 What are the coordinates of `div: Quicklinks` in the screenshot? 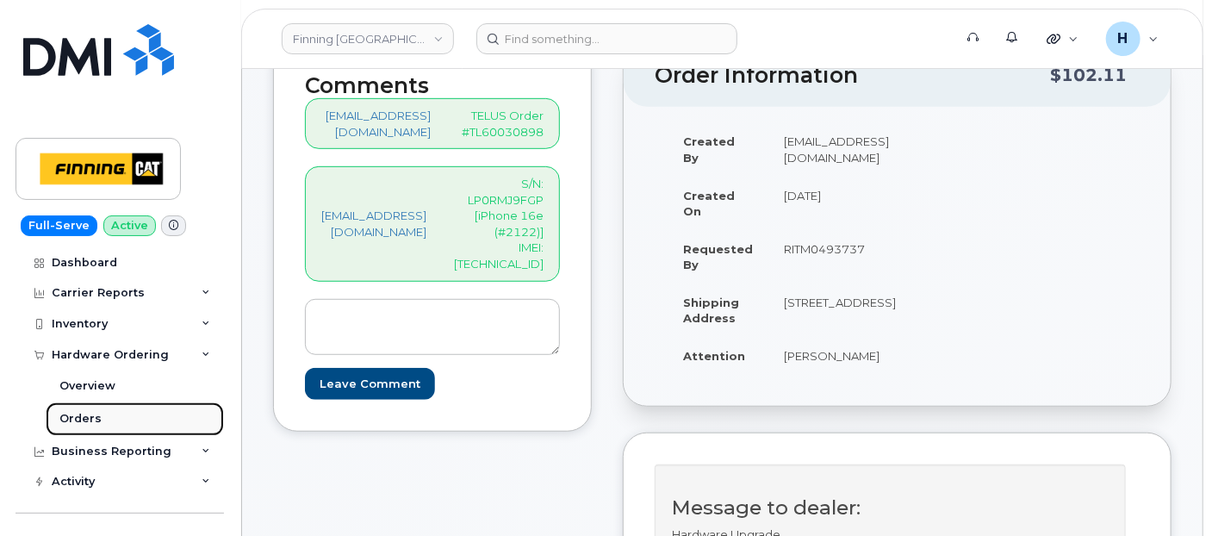 It's located at (1062, 39).